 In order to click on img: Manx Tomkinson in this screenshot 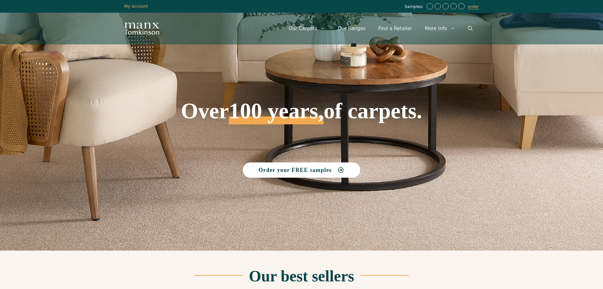, I will do `click(142, 29)`.